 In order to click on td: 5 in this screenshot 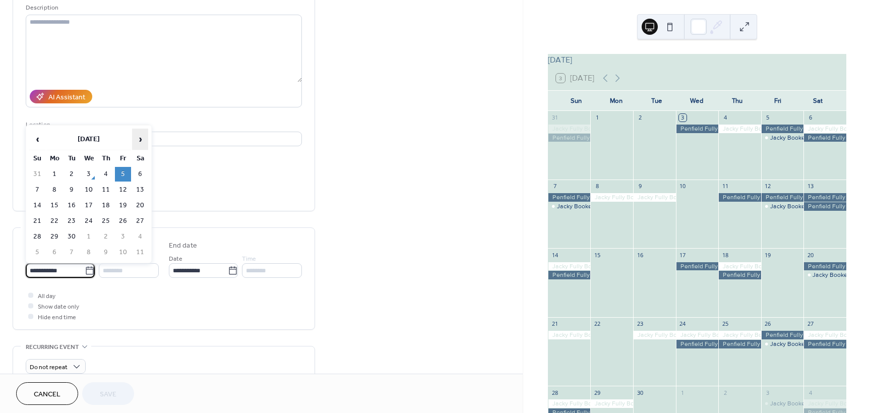, I will do `click(37, 252)`.